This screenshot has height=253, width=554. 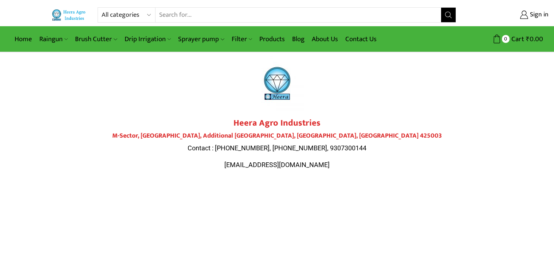 I want to click on button: Search button, so click(x=449, y=15).